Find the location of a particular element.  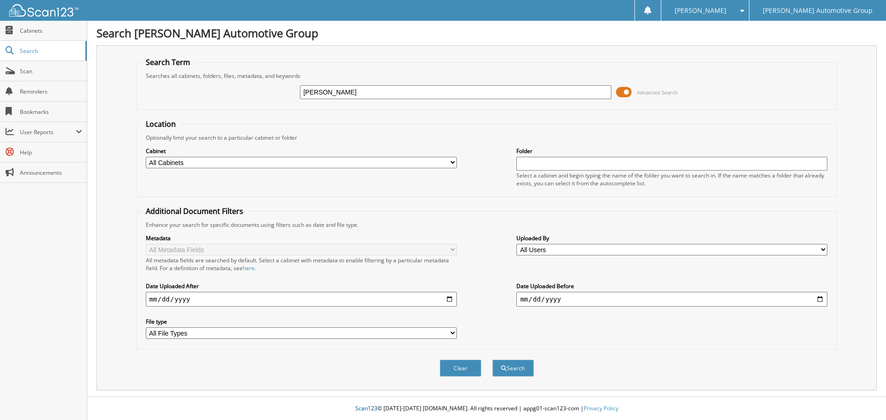

span: Announcements is located at coordinates (51, 173).